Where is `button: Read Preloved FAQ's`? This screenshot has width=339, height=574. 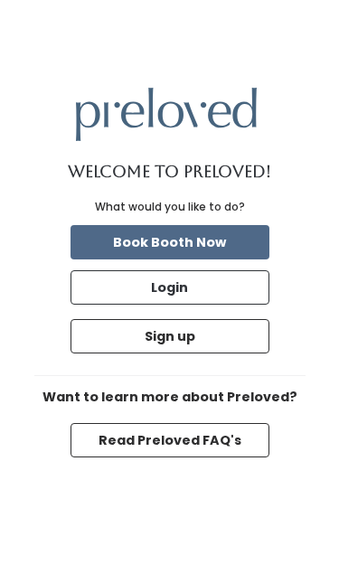 button: Read Preloved FAQ's is located at coordinates (170, 440).